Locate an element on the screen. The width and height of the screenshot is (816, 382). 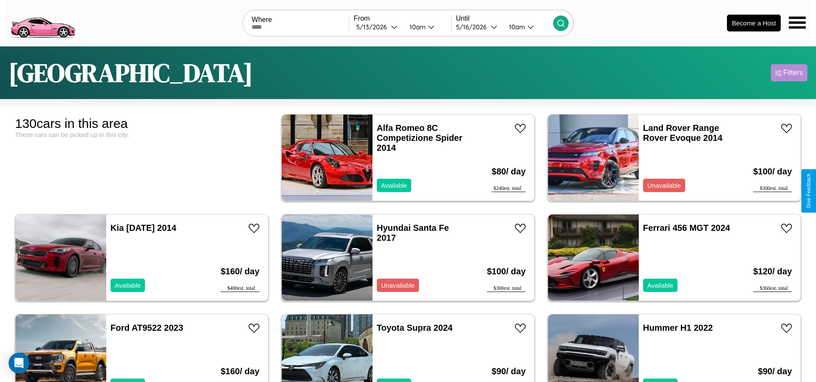
div: Give Feedback is located at coordinates (809, 191).